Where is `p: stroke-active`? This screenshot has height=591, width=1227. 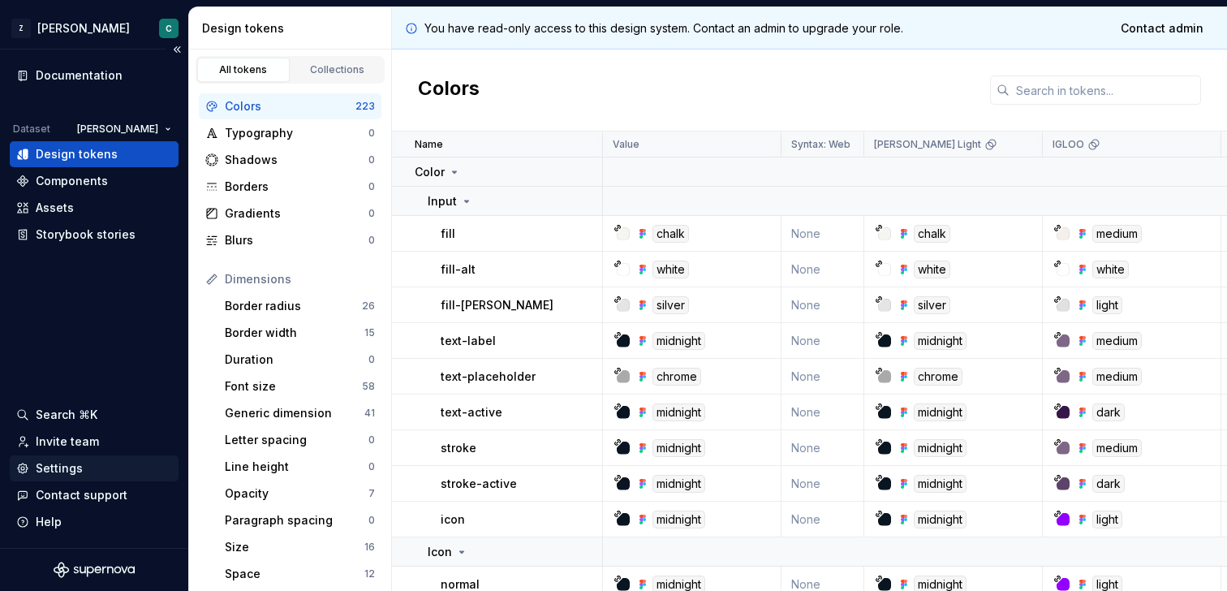 p: stroke-active is located at coordinates (479, 484).